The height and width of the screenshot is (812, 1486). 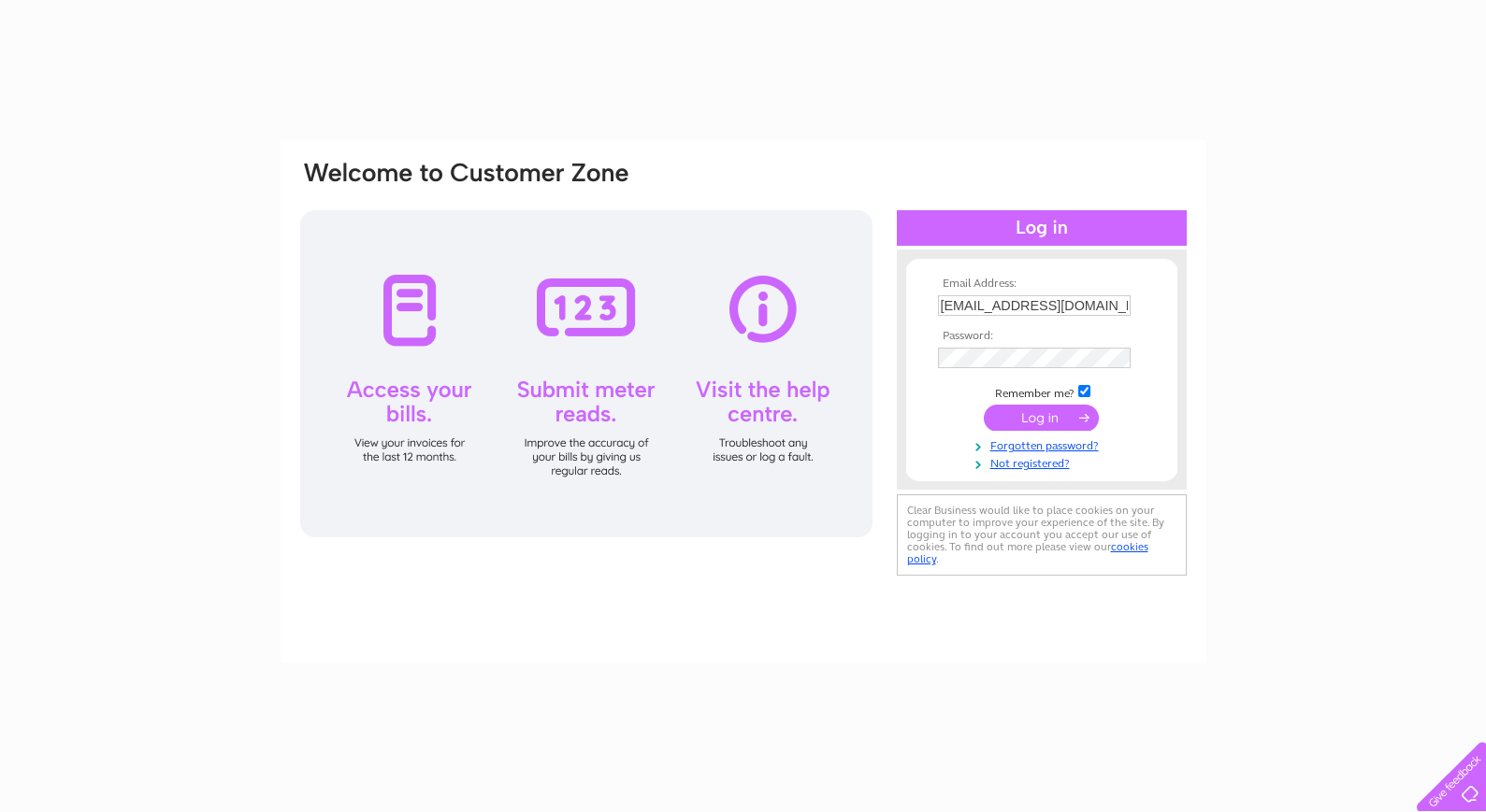 What do you see at coordinates (1027, 553) in the screenshot?
I see `a: cookies policy` at bounding box center [1027, 553].